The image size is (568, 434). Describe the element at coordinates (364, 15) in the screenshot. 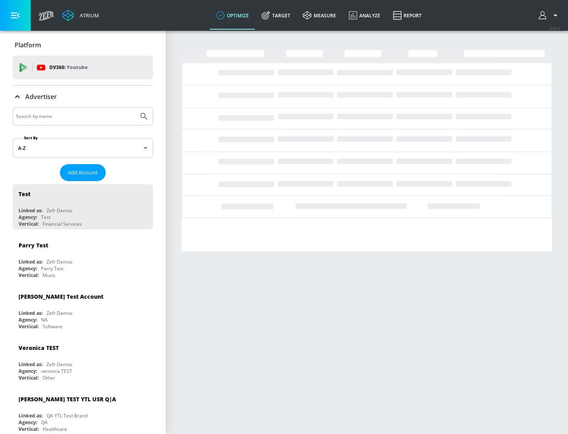

I see `a: Analyze` at that location.